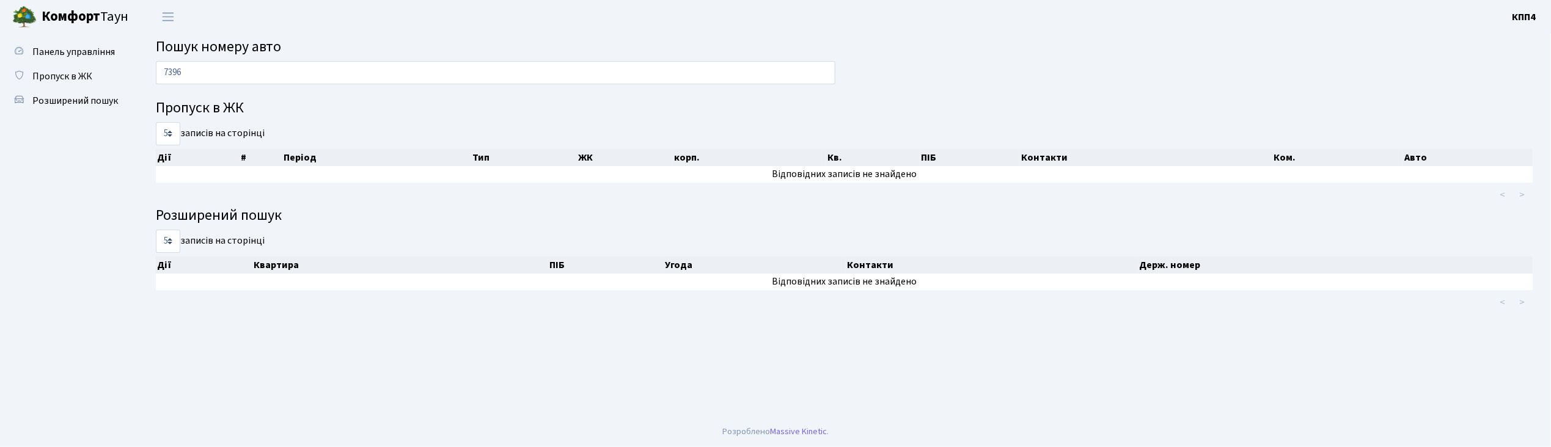  I want to click on th: Період, so click(376, 158).